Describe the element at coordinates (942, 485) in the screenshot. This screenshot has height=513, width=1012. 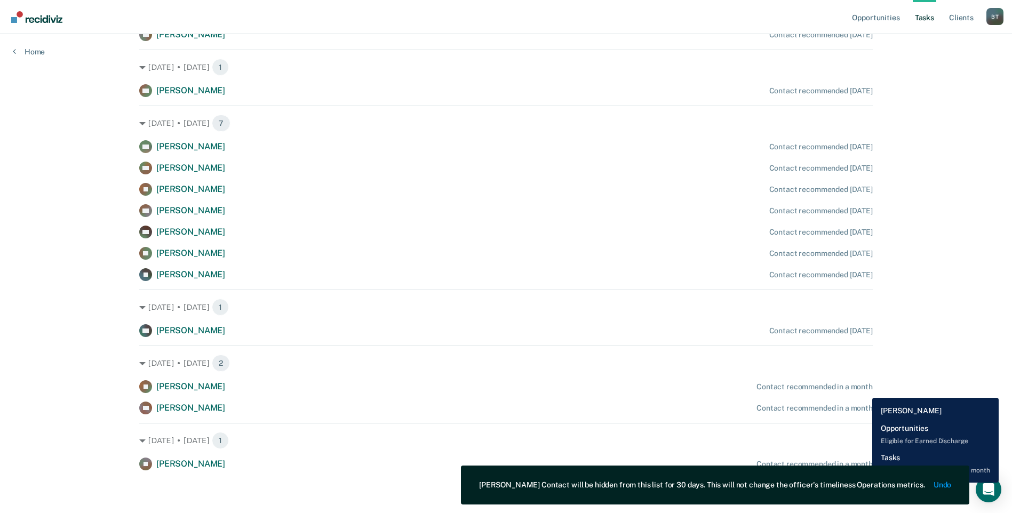
I see `button: Undo` at that location.